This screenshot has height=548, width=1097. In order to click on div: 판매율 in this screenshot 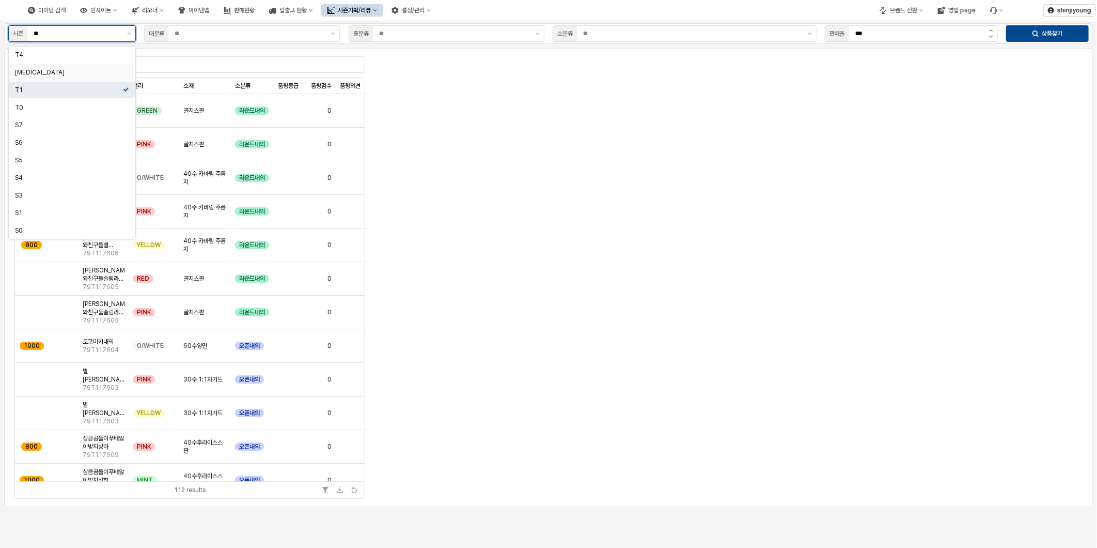, I will do `click(838, 34)`.